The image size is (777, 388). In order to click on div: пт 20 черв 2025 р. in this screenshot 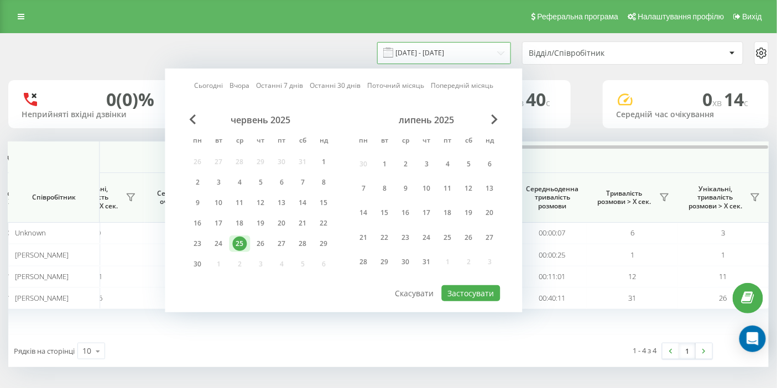, I will do `click(282, 223)`.